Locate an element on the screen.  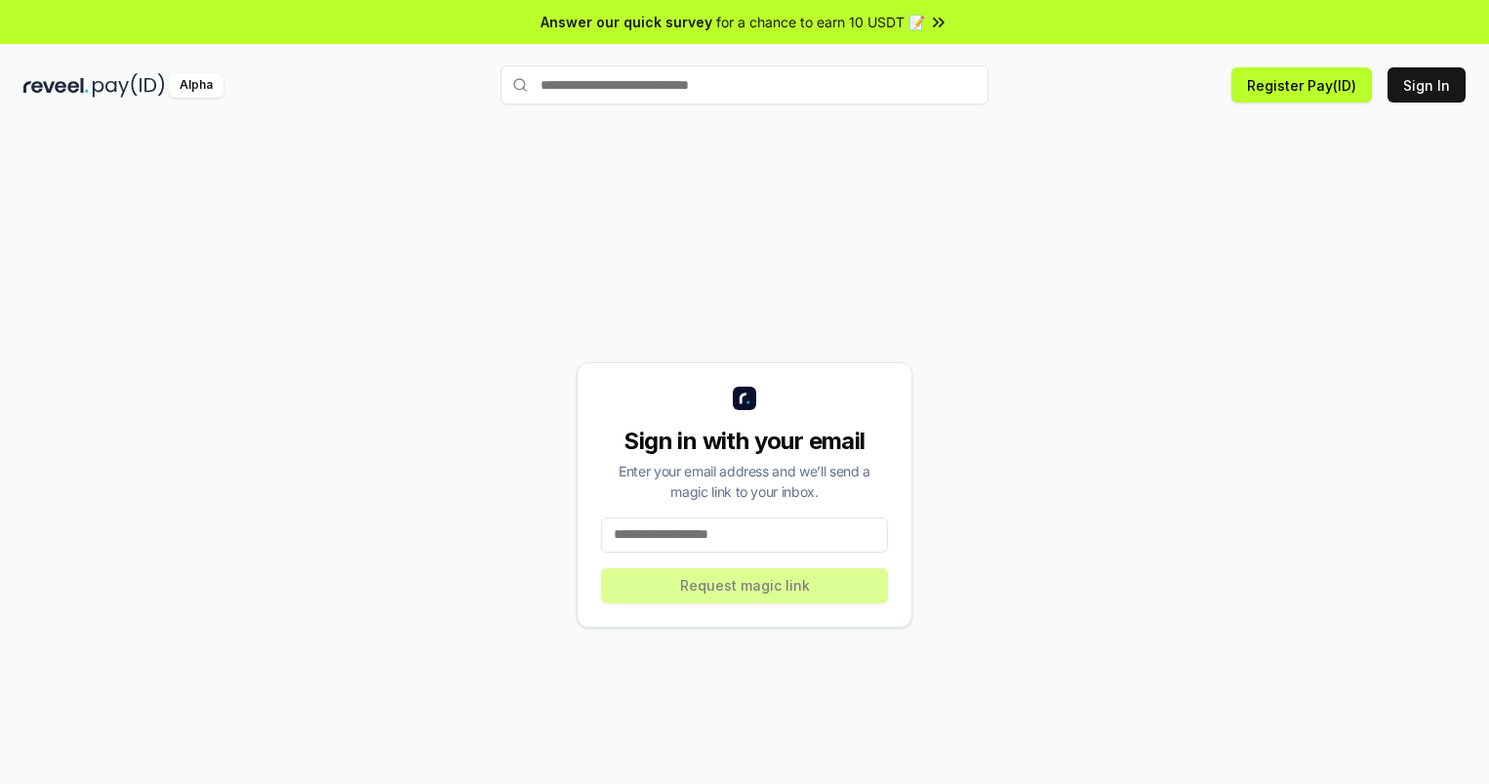
img: reveel_dark is located at coordinates (56, 85).